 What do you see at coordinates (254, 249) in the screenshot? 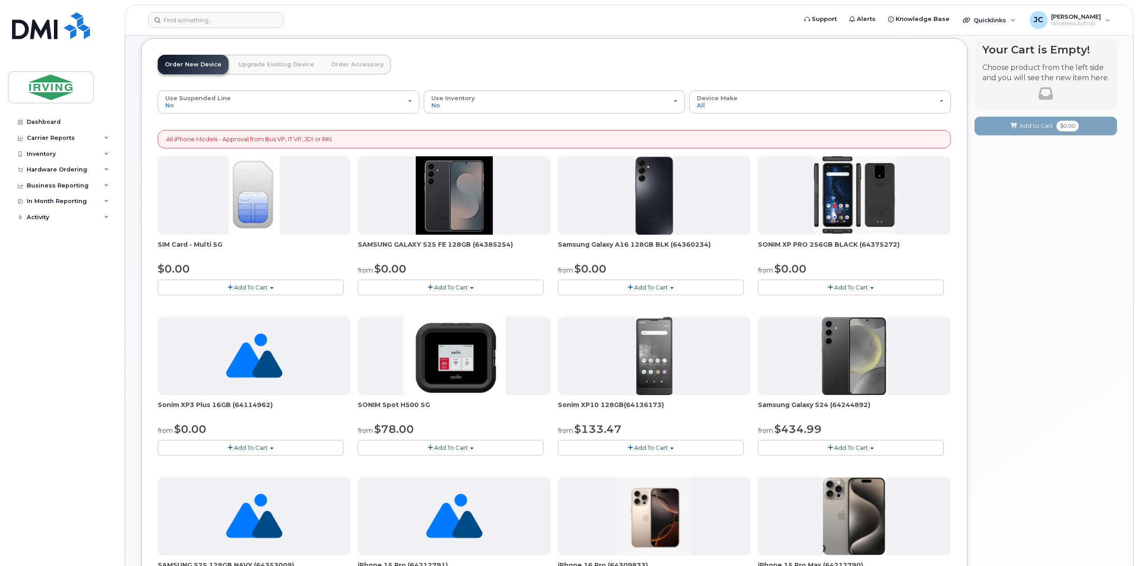
I see `div: SIM Card - Multi 5G` at bounding box center [254, 249].